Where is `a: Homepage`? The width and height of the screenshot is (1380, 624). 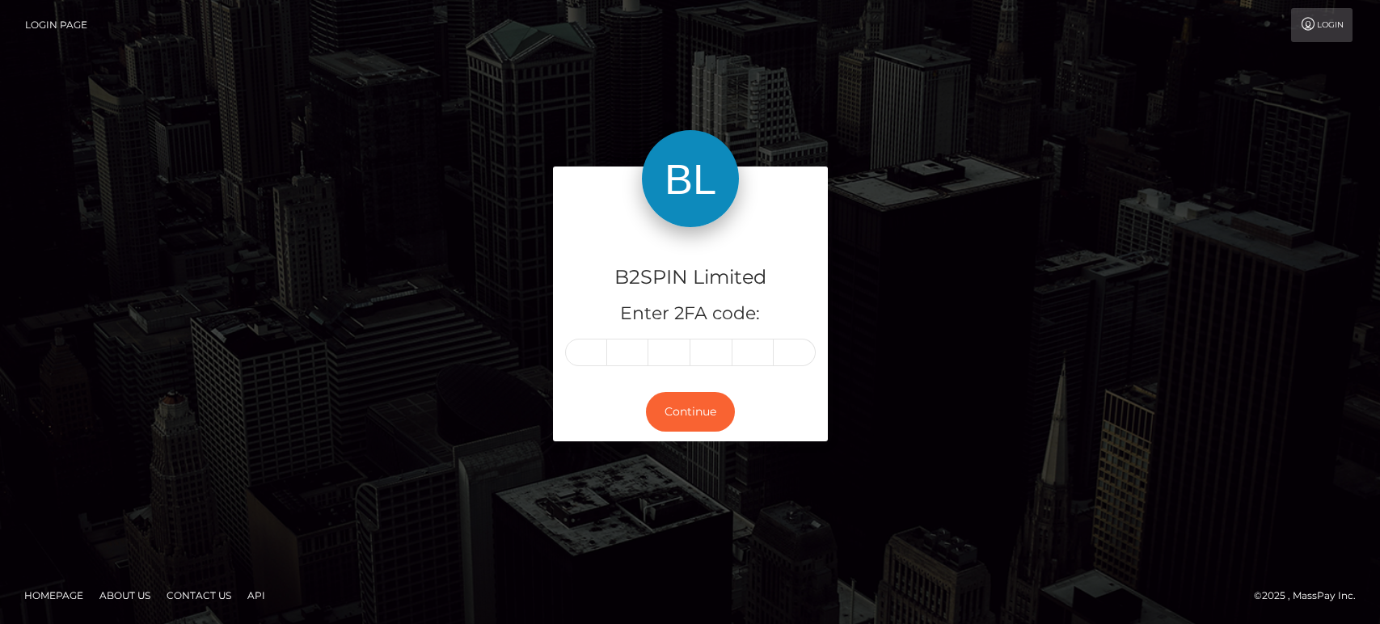
a: Homepage is located at coordinates (53, 595).